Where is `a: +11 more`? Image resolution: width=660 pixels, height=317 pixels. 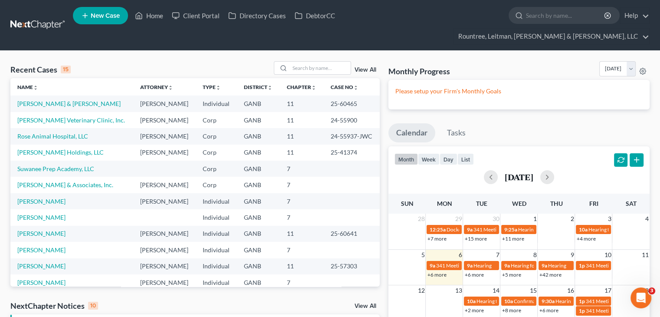 a: +11 more is located at coordinates (512, 238).